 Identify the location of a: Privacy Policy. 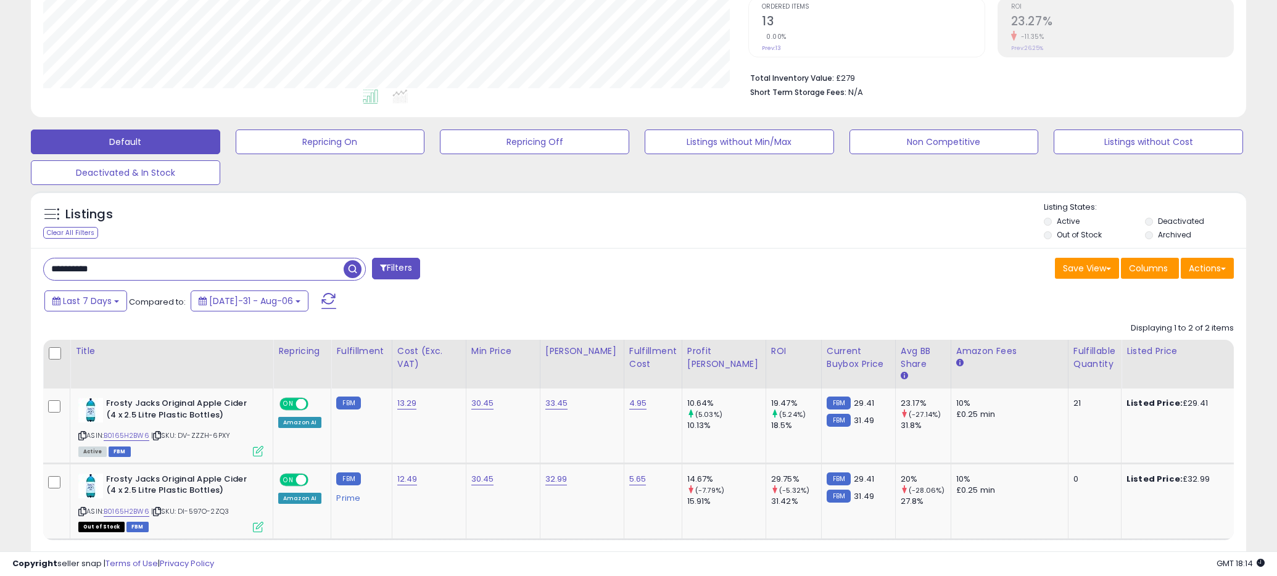
(187, 563).